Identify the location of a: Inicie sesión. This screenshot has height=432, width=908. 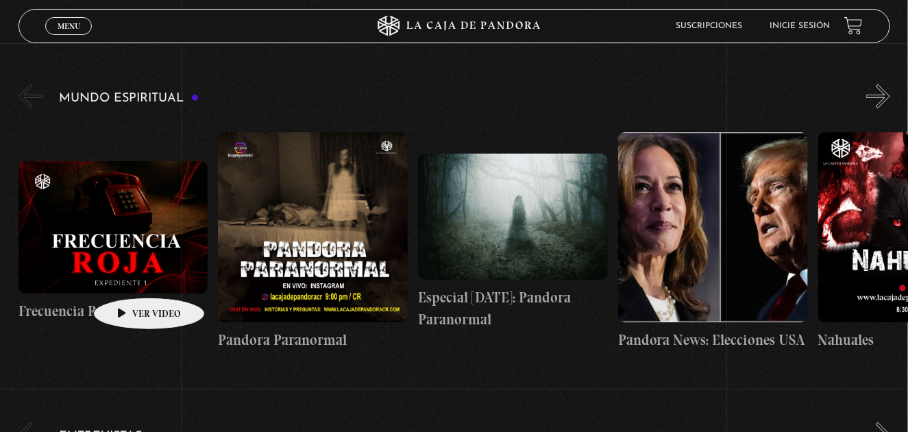
(801, 26).